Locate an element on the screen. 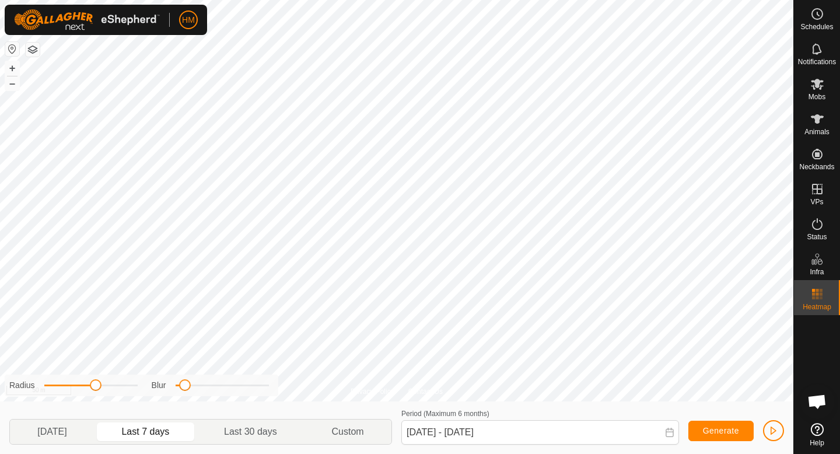 Image resolution: width=840 pixels, height=454 pixels. button: Reset Map is located at coordinates (12, 49).